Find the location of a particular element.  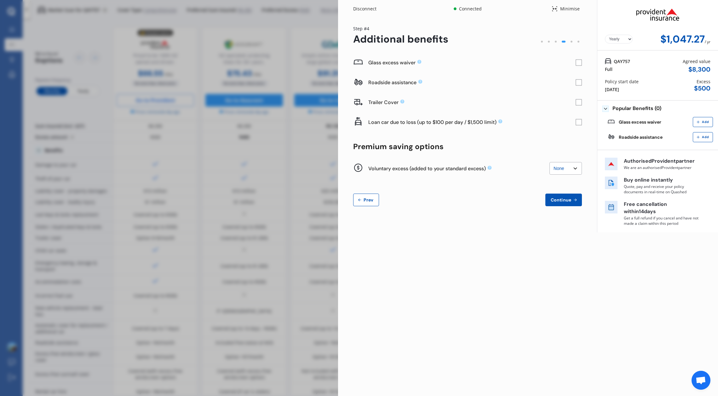

span: QAY757 is located at coordinates (622, 61).